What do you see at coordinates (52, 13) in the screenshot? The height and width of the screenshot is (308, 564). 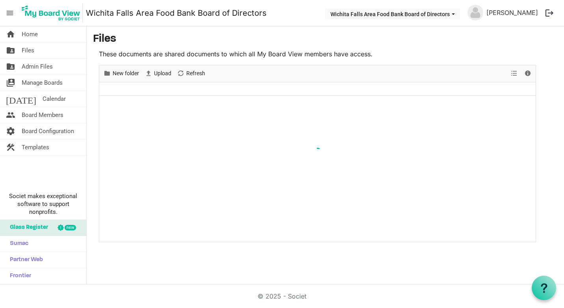 I see `a: My Board View Logo` at bounding box center [52, 13].